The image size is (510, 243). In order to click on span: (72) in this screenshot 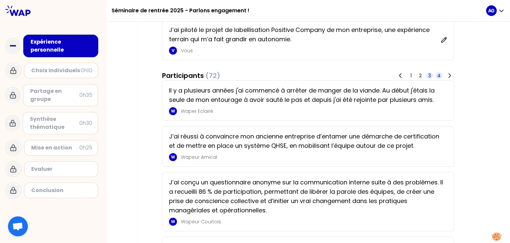, I will do `click(213, 75)`.